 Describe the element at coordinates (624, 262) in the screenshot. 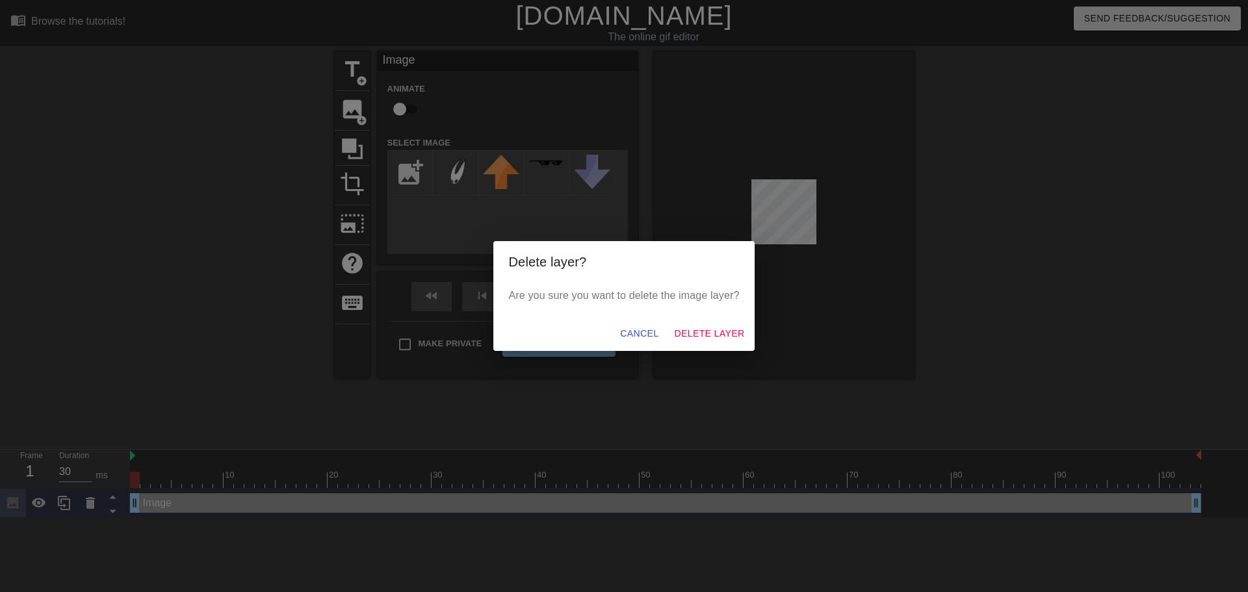

I see `h2: Delete layer?` at that location.